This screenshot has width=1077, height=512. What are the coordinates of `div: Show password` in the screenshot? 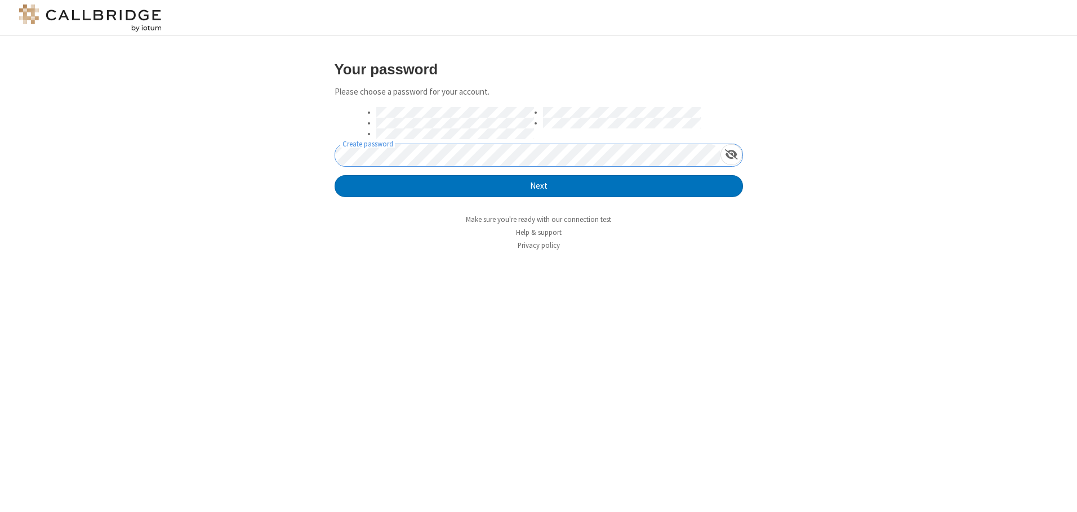 It's located at (731, 154).